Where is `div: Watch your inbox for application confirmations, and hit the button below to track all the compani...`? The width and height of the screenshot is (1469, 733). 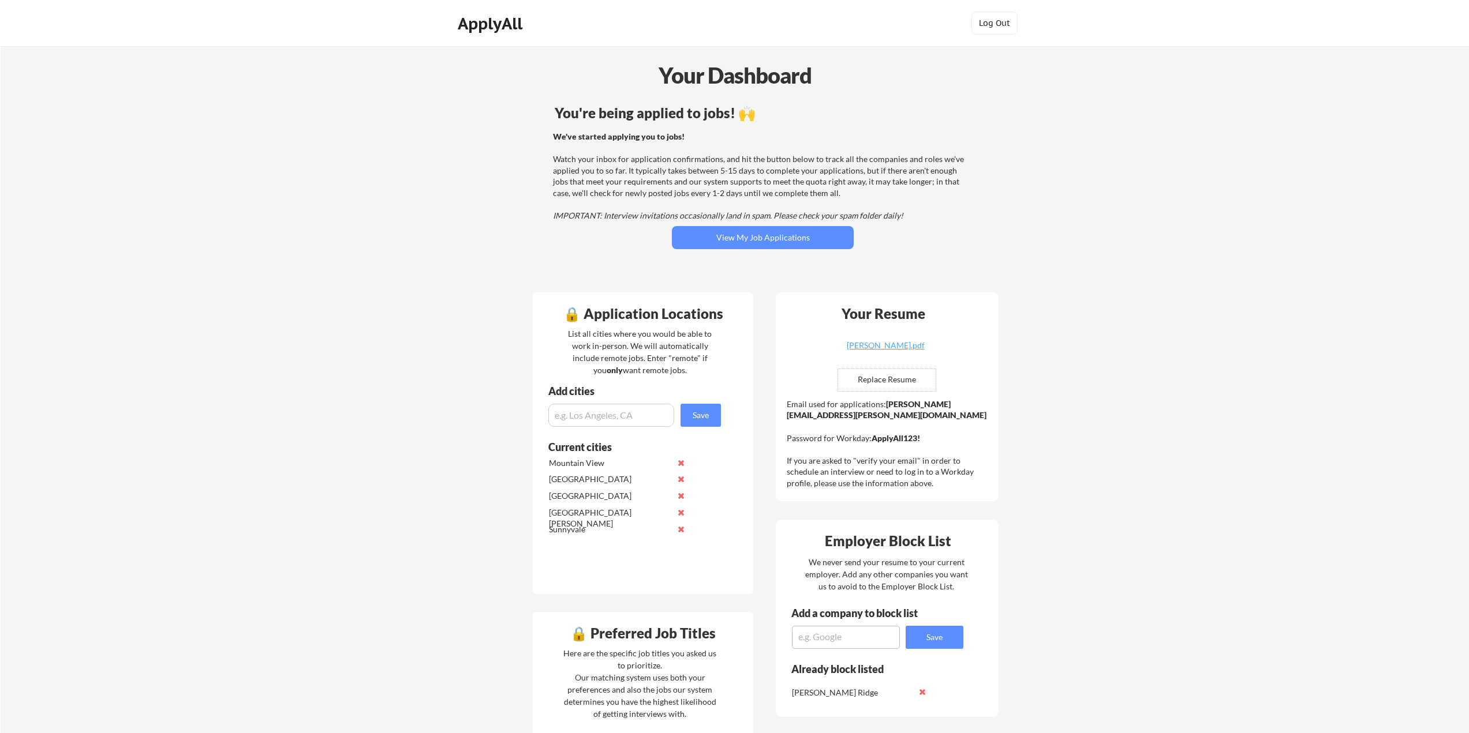
div: Watch your inbox for application confirmations, and hit the button below to track all the compani... is located at coordinates (761, 176).